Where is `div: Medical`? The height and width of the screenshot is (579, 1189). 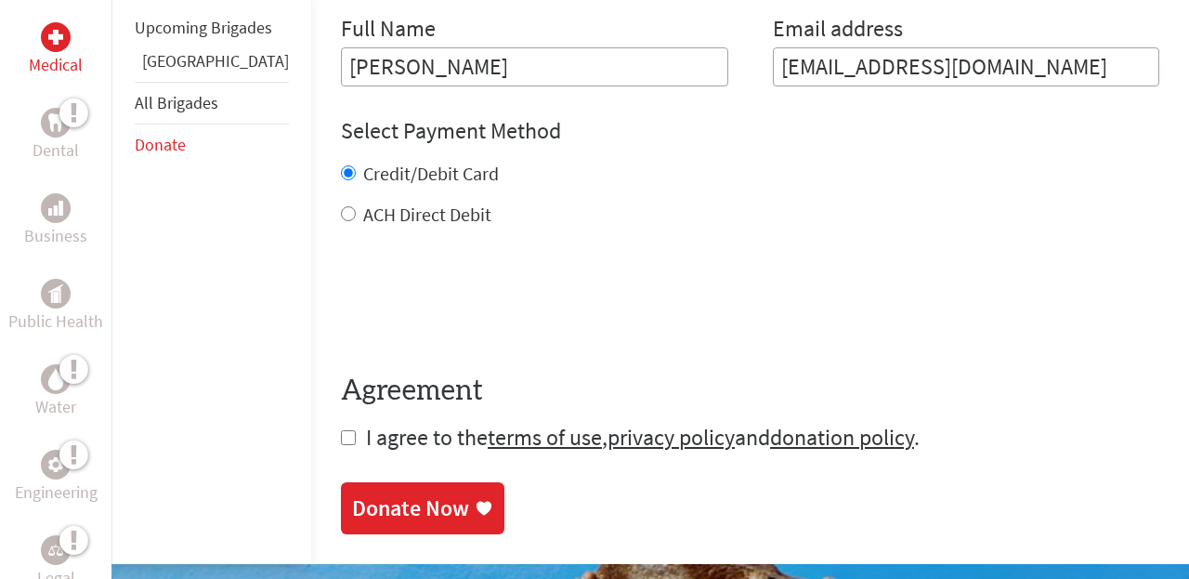
div: Medical is located at coordinates (56, 37).